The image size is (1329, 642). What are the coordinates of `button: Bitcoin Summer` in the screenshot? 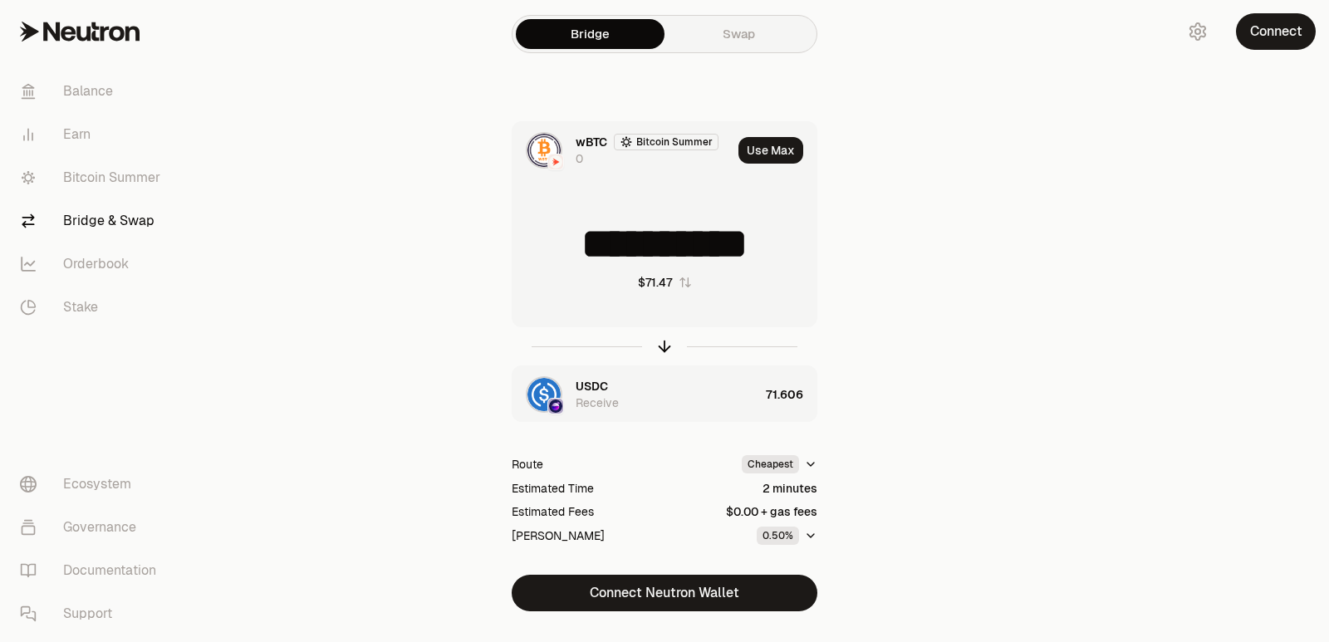 It's located at (666, 142).